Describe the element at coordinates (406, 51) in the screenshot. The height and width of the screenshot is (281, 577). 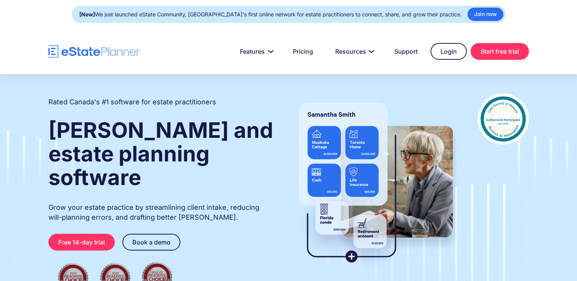
I see `a: Support` at that location.